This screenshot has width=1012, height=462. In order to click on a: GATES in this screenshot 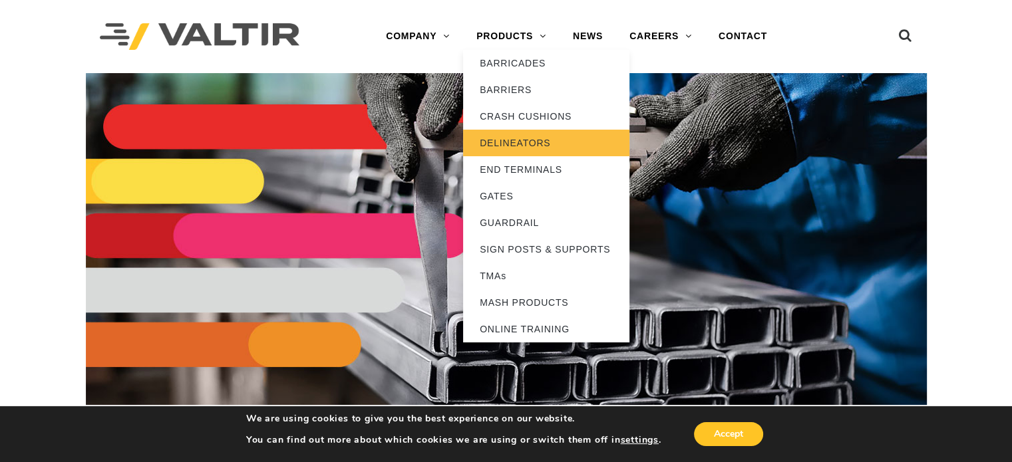, I will do `click(546, 196)`.